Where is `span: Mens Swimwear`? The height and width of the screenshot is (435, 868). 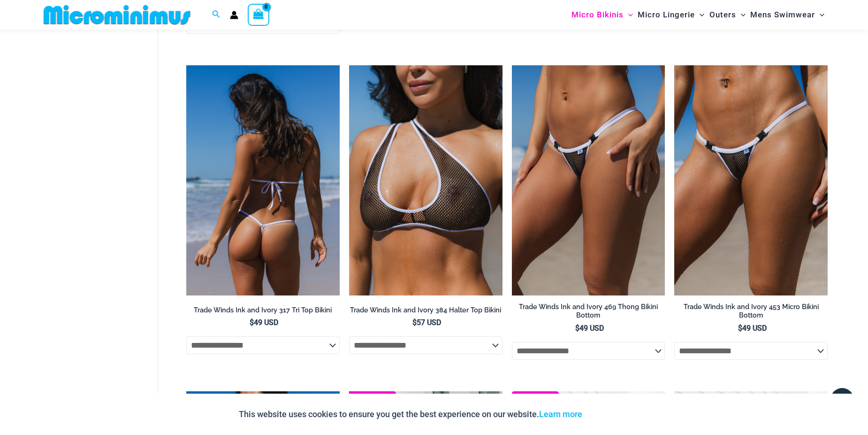 span: Mens Swimwear is located at coordinates (783, 15).